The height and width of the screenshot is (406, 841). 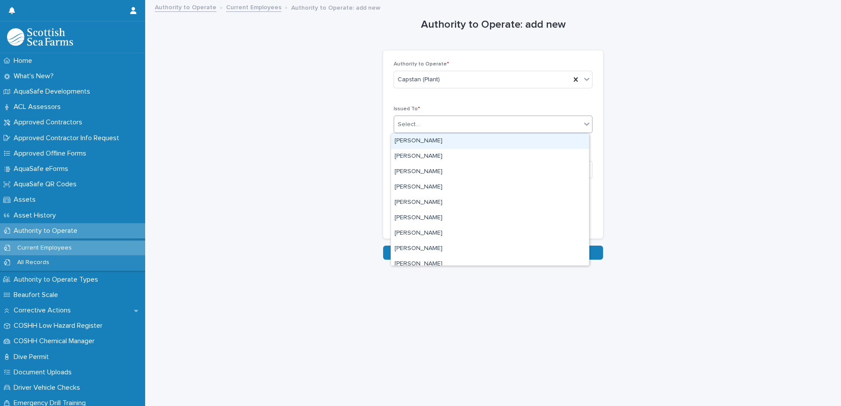 What do you see at coordinates (39, 107) in the screenshot?
I see `p: ACL Assessors` at bounding box center [39, 107].